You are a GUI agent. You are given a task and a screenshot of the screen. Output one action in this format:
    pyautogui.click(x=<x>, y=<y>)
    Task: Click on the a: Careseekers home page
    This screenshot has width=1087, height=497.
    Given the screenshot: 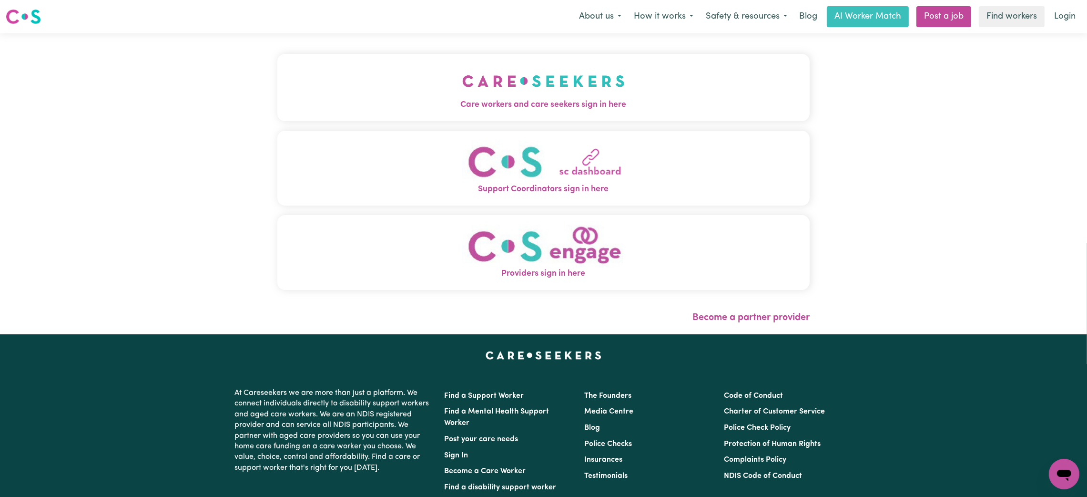 What is the action you would take?
    pyautogui.click(x=543, y=355)
    